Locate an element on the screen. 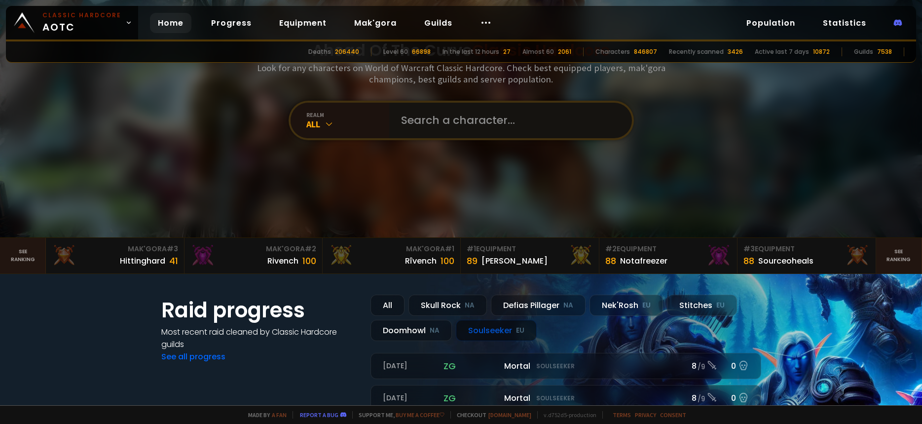 This screenshot has width=922, height=424. a: Classic HardcoreAOTC is located at coordinates (72, 23).